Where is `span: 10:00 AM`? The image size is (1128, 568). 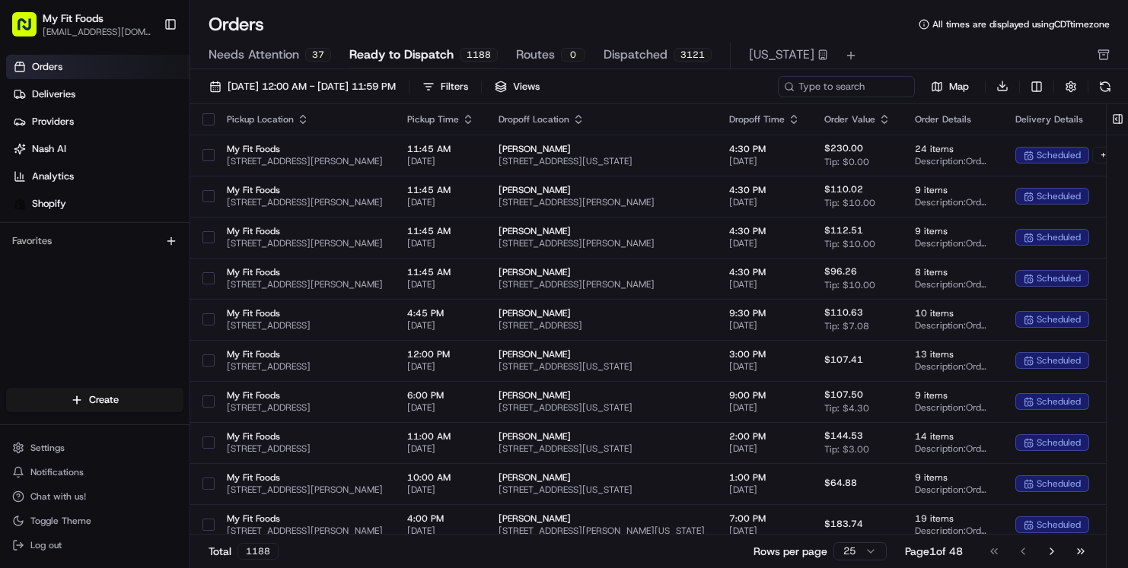
span: 10:00 AM is located at coordinates (441, 478).